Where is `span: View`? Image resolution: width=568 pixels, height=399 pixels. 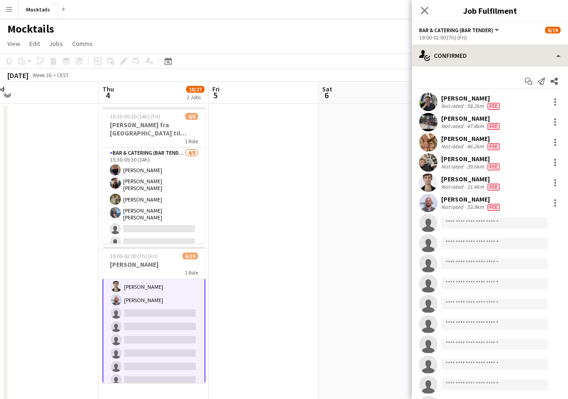
span: View is located at coordinates (14, 44).